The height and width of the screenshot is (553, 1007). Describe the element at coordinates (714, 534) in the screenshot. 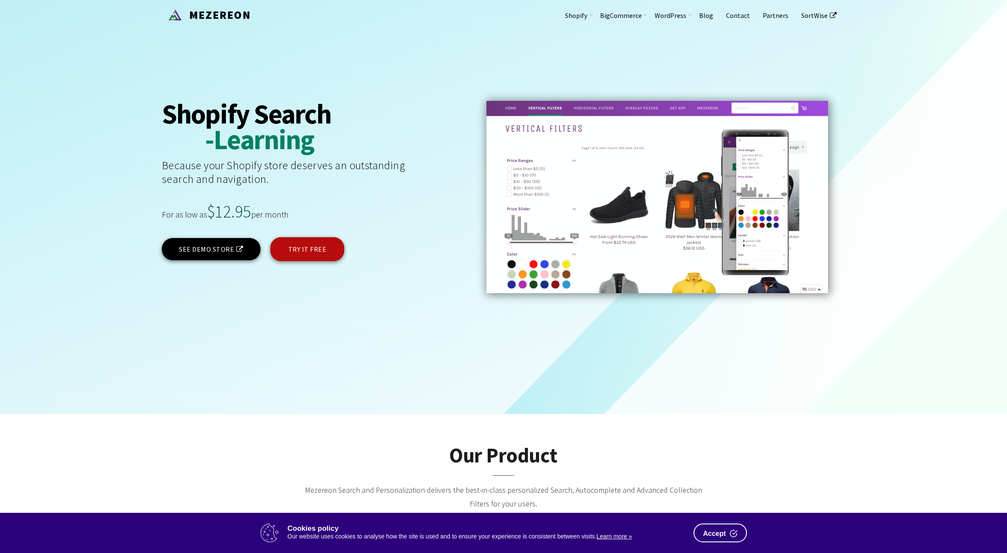

I see `span: Accept` at that location.